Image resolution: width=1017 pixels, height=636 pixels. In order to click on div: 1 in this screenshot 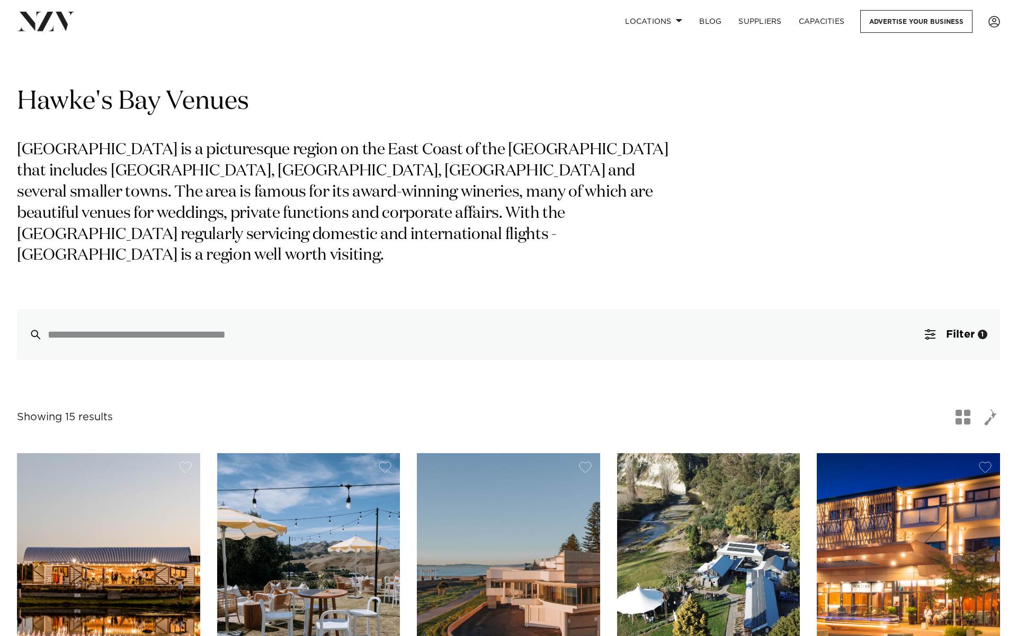, I will do `click(983, 334)`.